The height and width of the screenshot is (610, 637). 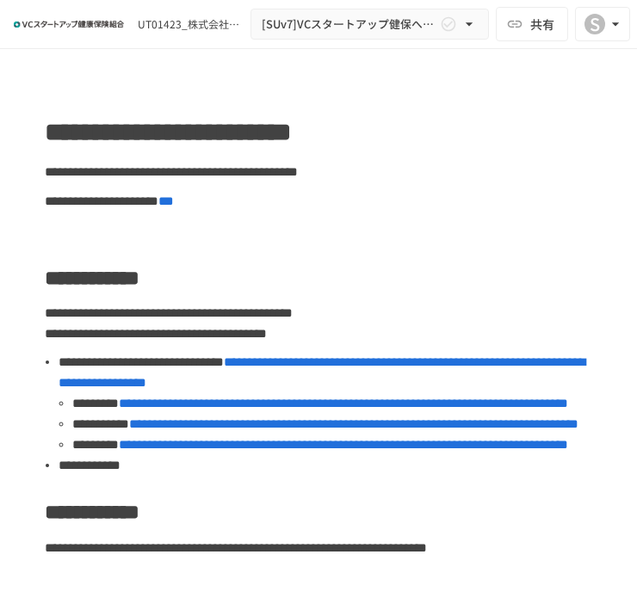 What do you see at coordinates (190, 24) in the screenshot?
I see `div: UT01423_株式会社RICOS` at bounding box center [190, 24].